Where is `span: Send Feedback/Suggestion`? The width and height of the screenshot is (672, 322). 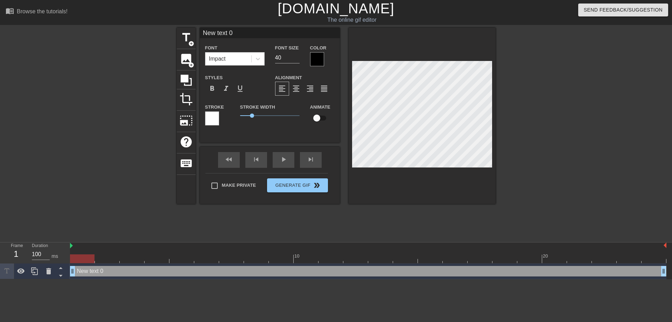 span: Send Feedback/Suggestion is located at coordinates (623, 10).